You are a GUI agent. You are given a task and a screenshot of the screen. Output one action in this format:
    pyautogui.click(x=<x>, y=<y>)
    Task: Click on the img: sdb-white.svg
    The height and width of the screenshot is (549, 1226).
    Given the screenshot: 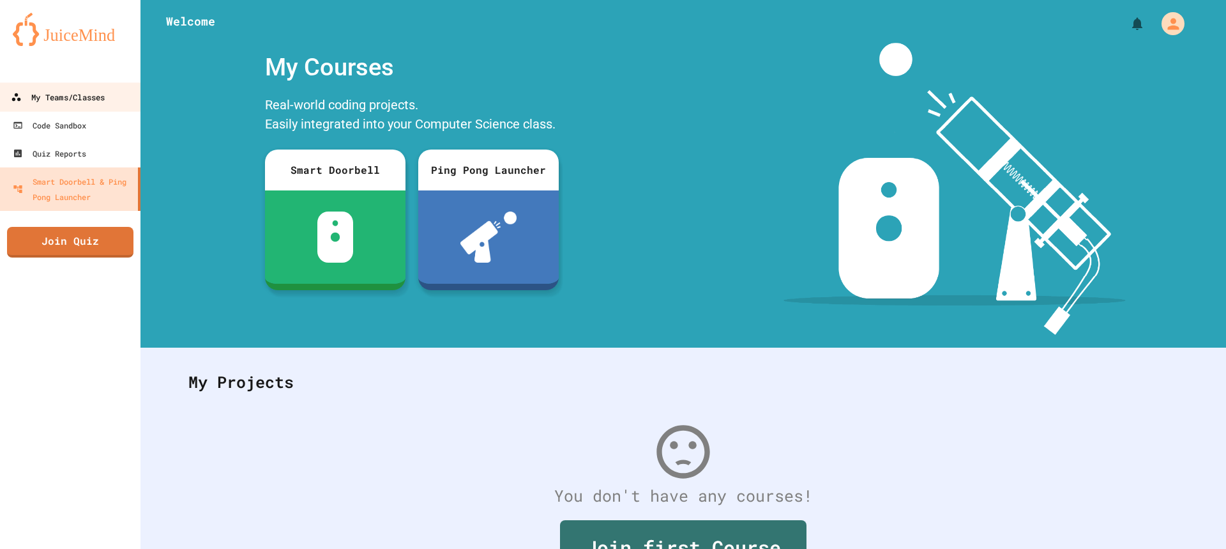 What is the action you would take?
    pyautogui.click(x=335, y=237)
    